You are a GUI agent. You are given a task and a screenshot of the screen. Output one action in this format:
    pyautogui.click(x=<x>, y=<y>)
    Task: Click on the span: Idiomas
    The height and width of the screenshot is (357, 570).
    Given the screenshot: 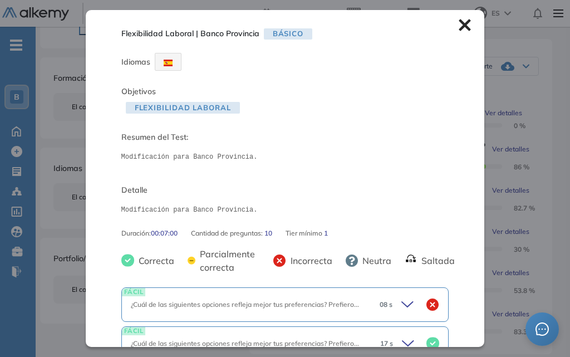 What is the action you would take?
    pyautogui.click(x=136, y=62)
    